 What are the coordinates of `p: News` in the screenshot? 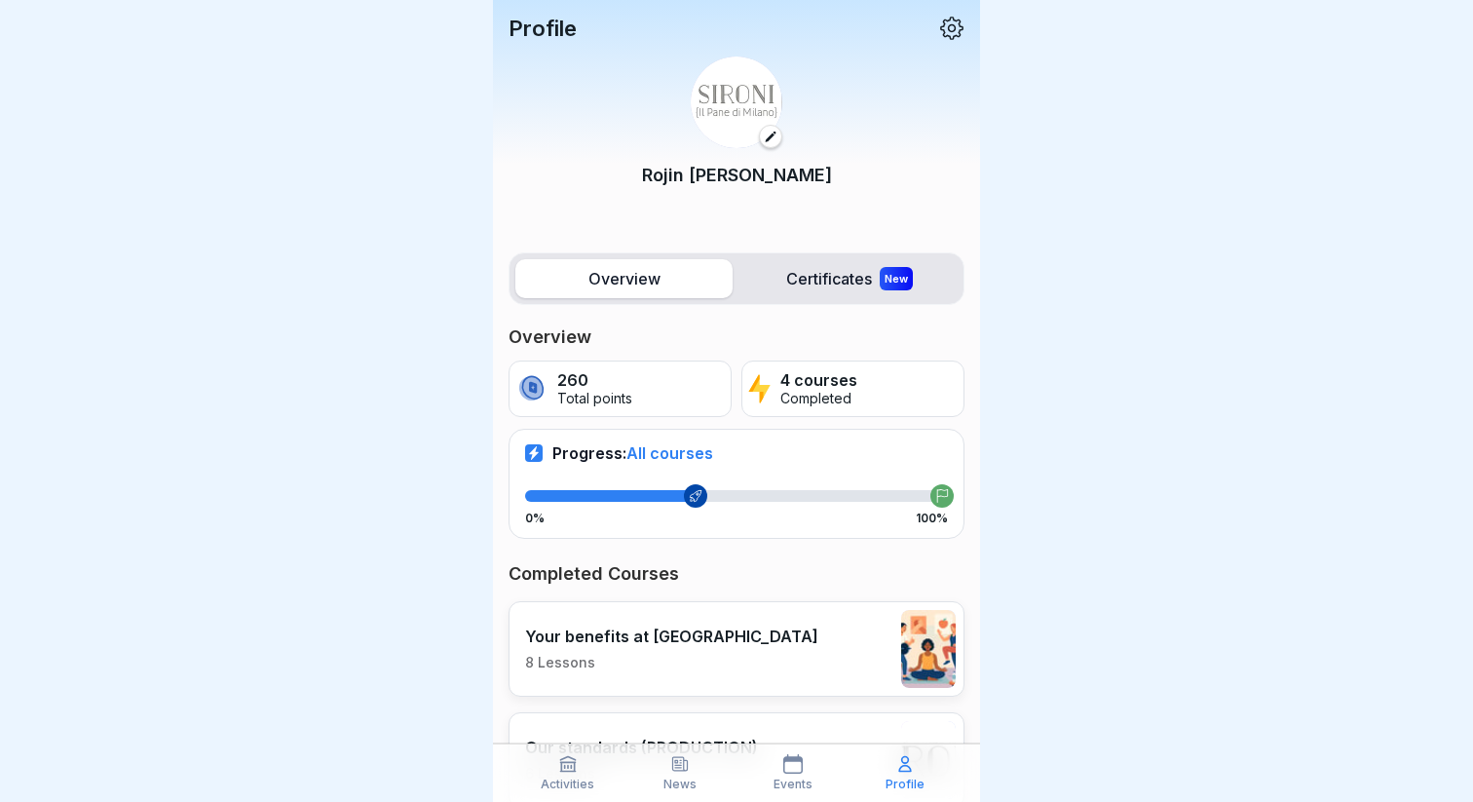 It's located at (680, 784).